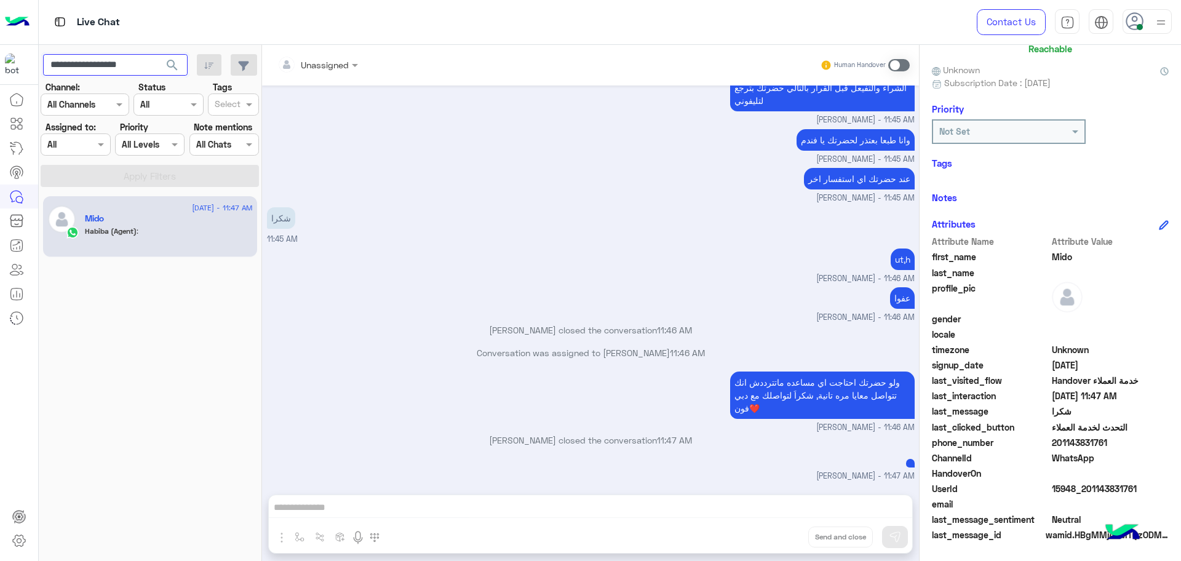 The width and height of the screenshot is (1181, 561). Describe the element at coordinates (990, 458) in the screenshot. I see `span: ChannelId` at that location.